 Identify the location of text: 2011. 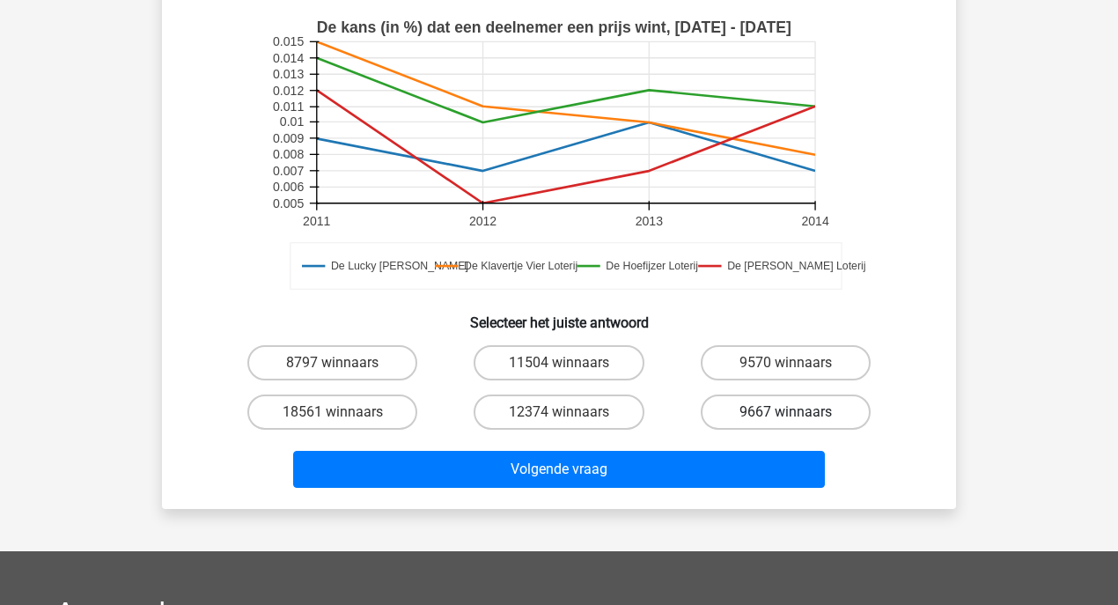
(316, 221).